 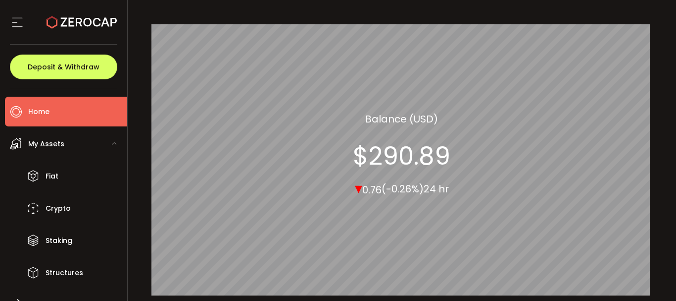 What do you see at coordinates (402, 118) in the screenshot?
I see `section: Balance (USD)` at bounding box center [402, 118].